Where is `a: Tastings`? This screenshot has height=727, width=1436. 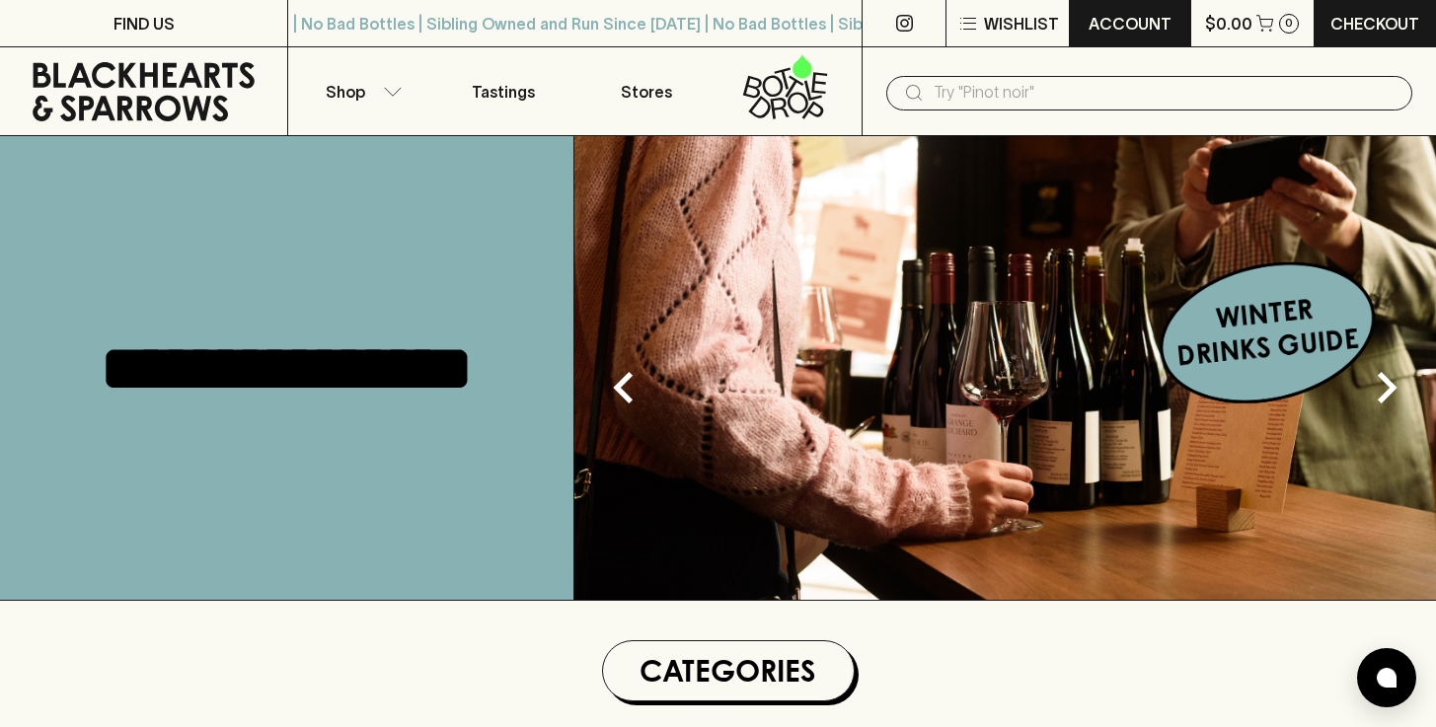
a: Tastings is located at coordinates (502, 91).